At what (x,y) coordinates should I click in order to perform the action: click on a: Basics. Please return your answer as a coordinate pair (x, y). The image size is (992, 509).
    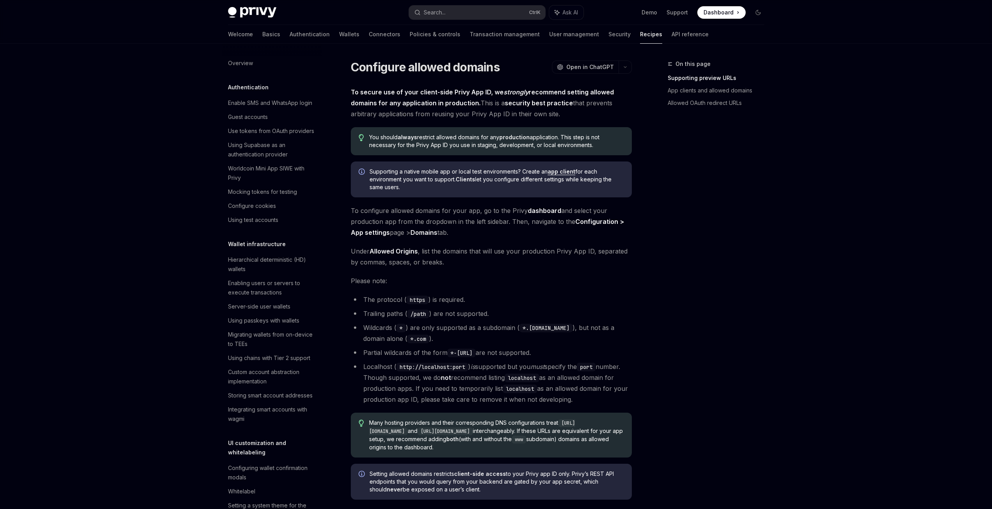
    Looking at the image, I should click on (271, 34).